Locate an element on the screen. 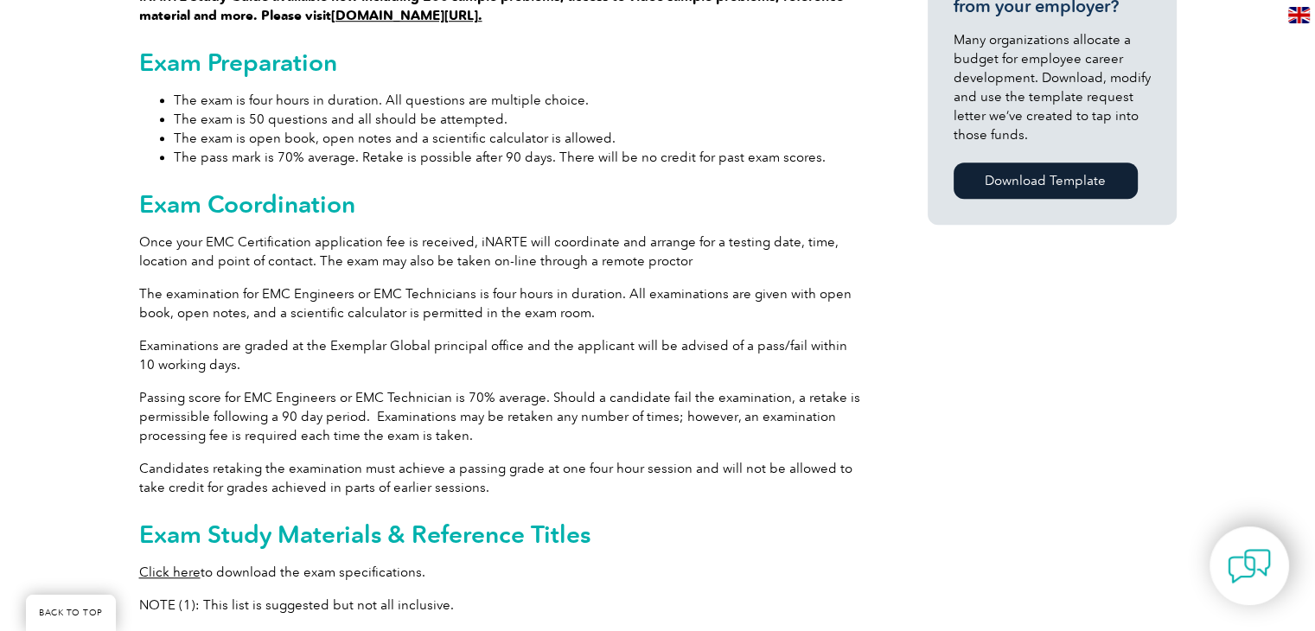 The image size is (1315, 631). h2: Exam Preparation is located at coordinates (502, 62).